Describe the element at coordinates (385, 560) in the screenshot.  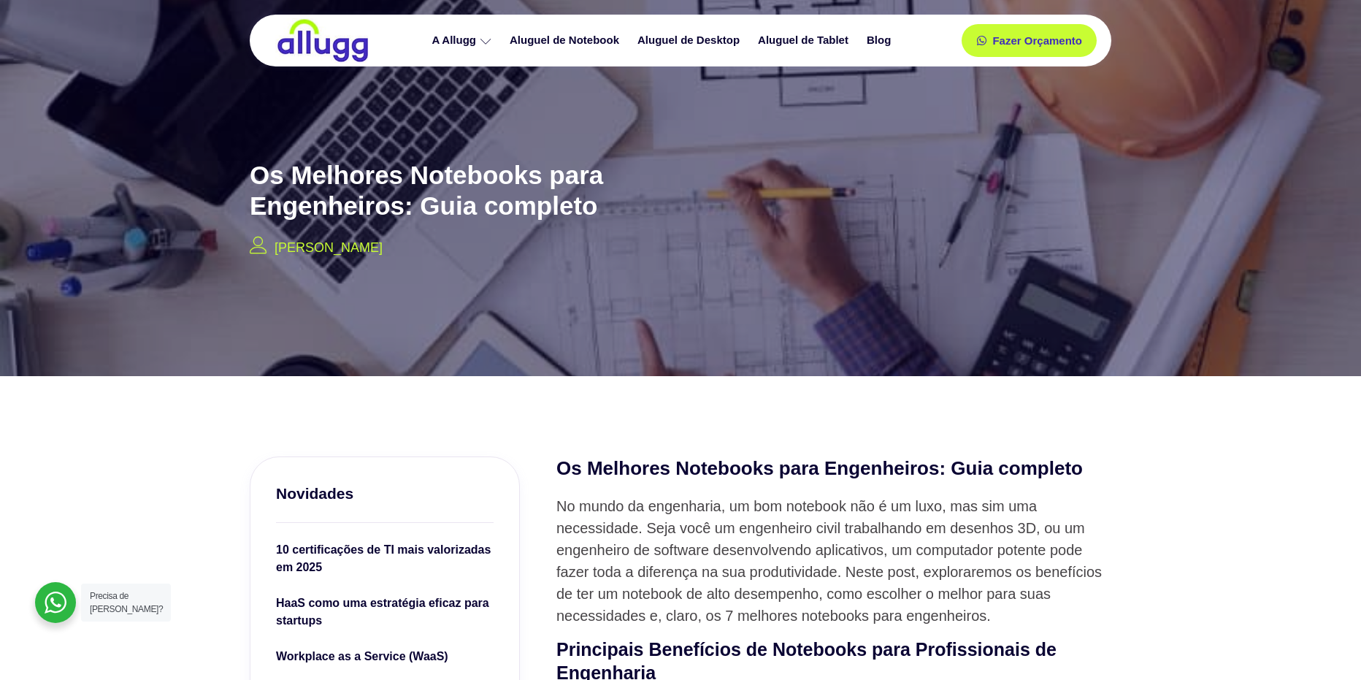
I see `span: 10 certificações de TI mais valorizadas em 2025` at that location.